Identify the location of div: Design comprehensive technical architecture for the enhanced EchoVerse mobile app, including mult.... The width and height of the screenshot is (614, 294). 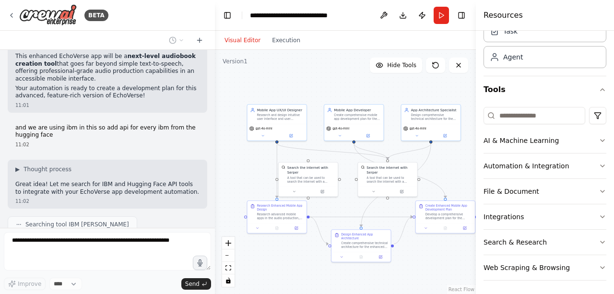
(434, 117).